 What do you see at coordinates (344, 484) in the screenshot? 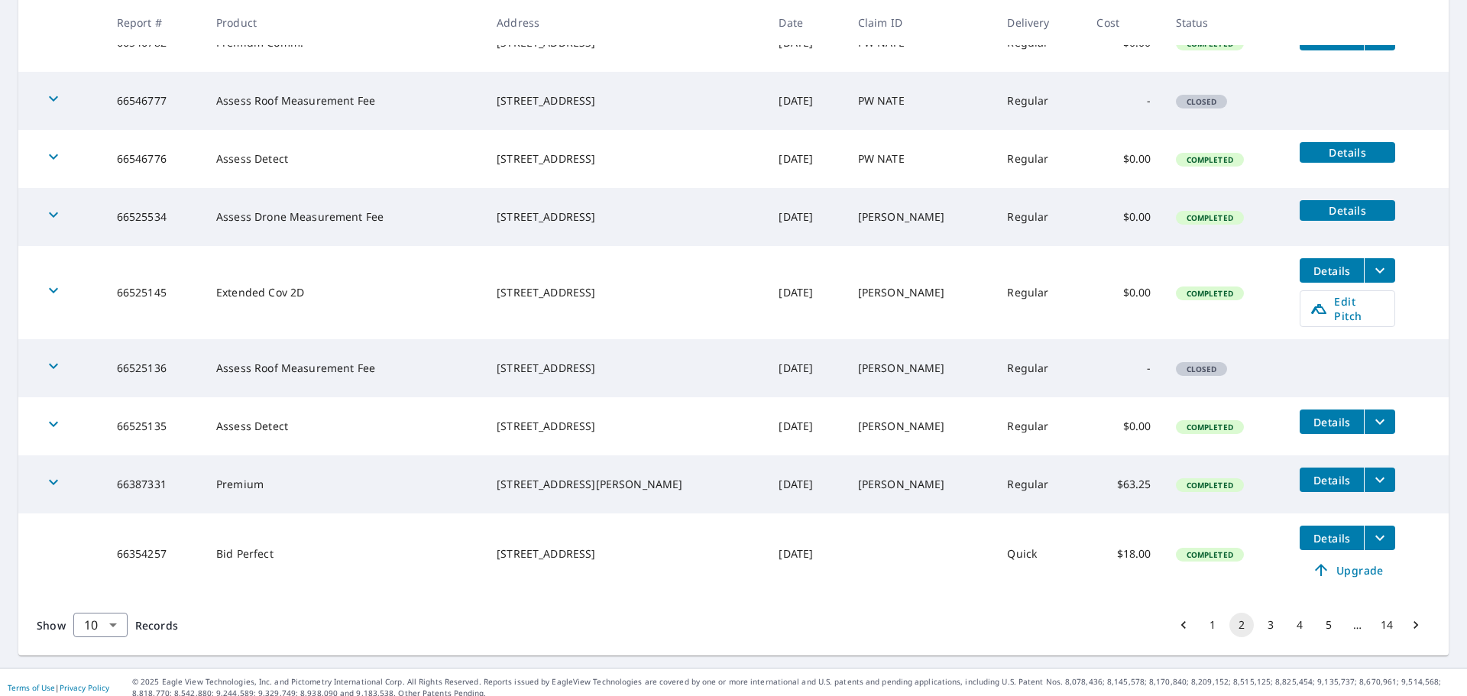
I see `td: Premium` at bounding box center [344, 484].